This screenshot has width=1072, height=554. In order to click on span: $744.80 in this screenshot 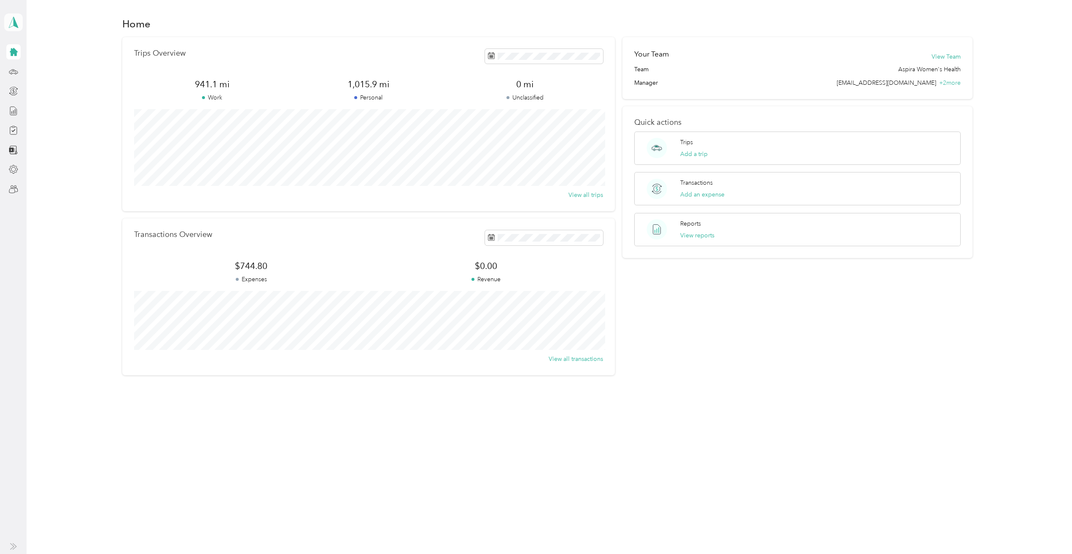, I will do `click(251, 266)`.